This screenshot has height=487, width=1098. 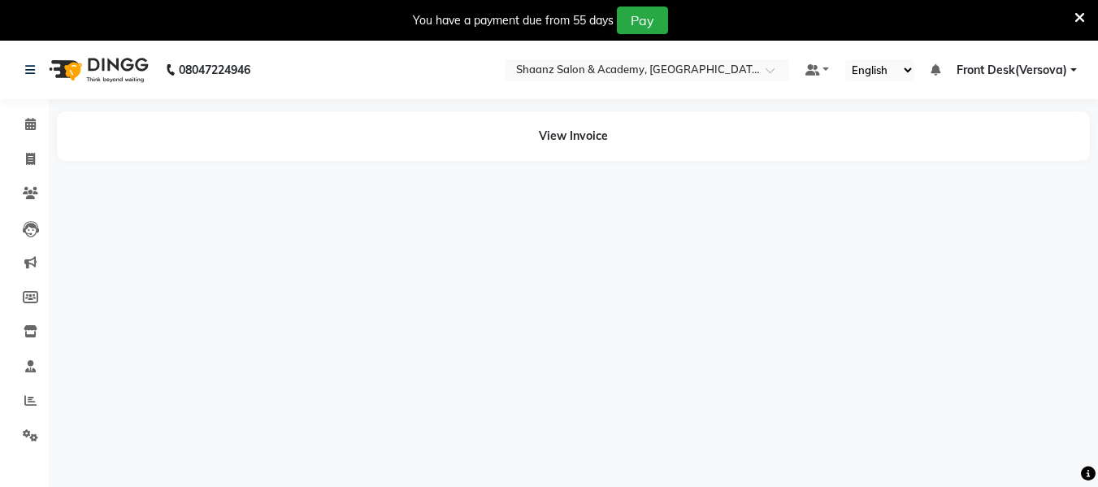 What do you see at coordinates (573, 136) in the screenshot?
I see `div: View Invoice` at bounding box center [573, 136].